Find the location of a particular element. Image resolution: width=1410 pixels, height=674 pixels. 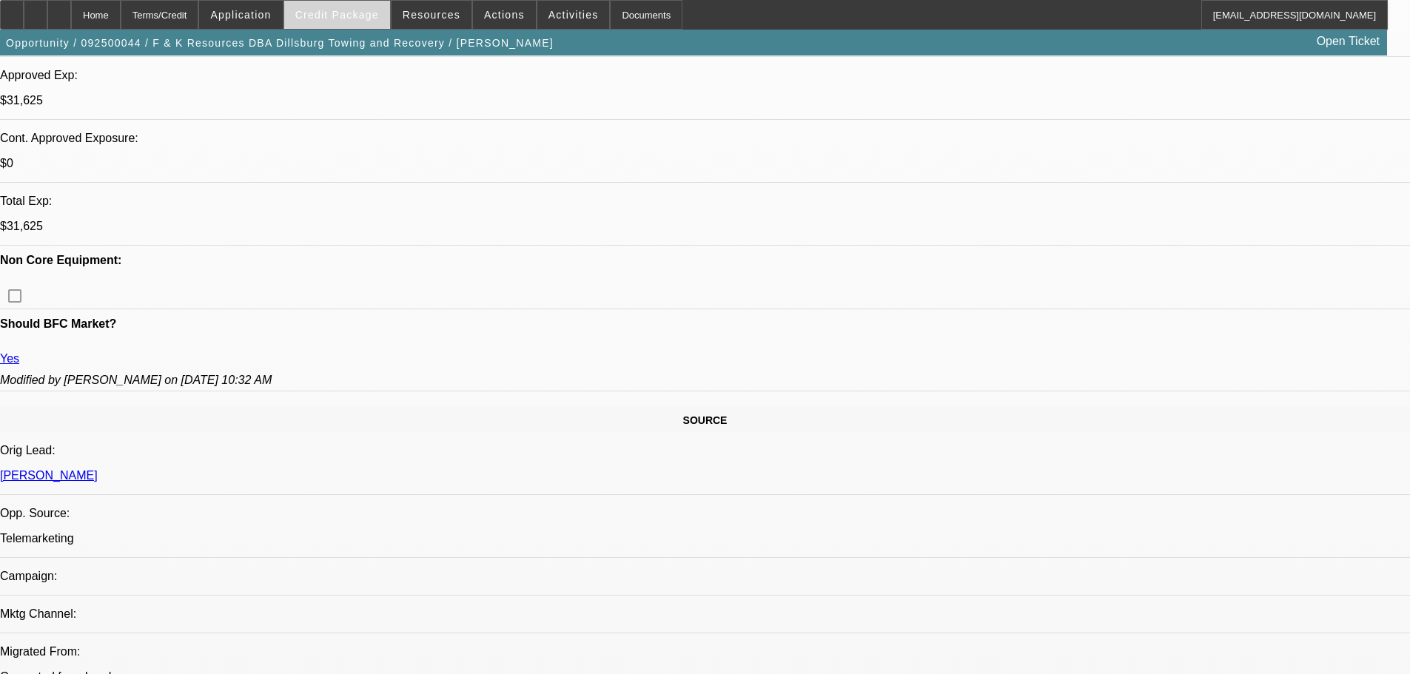

button: Actions is located at coordinates (504, 15).